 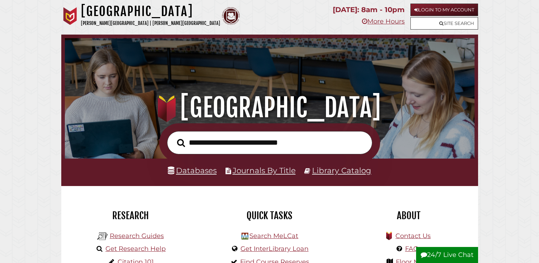 What do you see at coordinates (413, 236) in the screenshot?
I see `a: Contact Us` at bounding box center [413, 236].